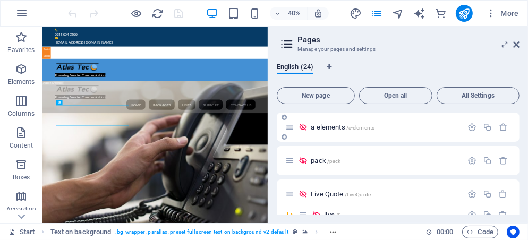 This screenshot has width=528, height=240. What do you see at coordinates (288, 13) in the screenshot?
I see `button: 40%` at bounding box center [288, 13].